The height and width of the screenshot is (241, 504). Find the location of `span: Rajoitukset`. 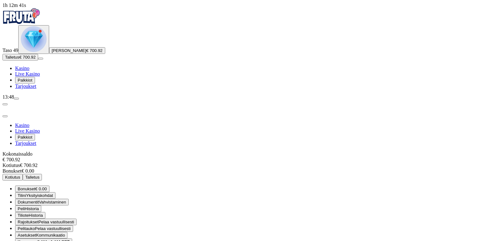

span: Rajoitukset is located at coordinates (28, 222).